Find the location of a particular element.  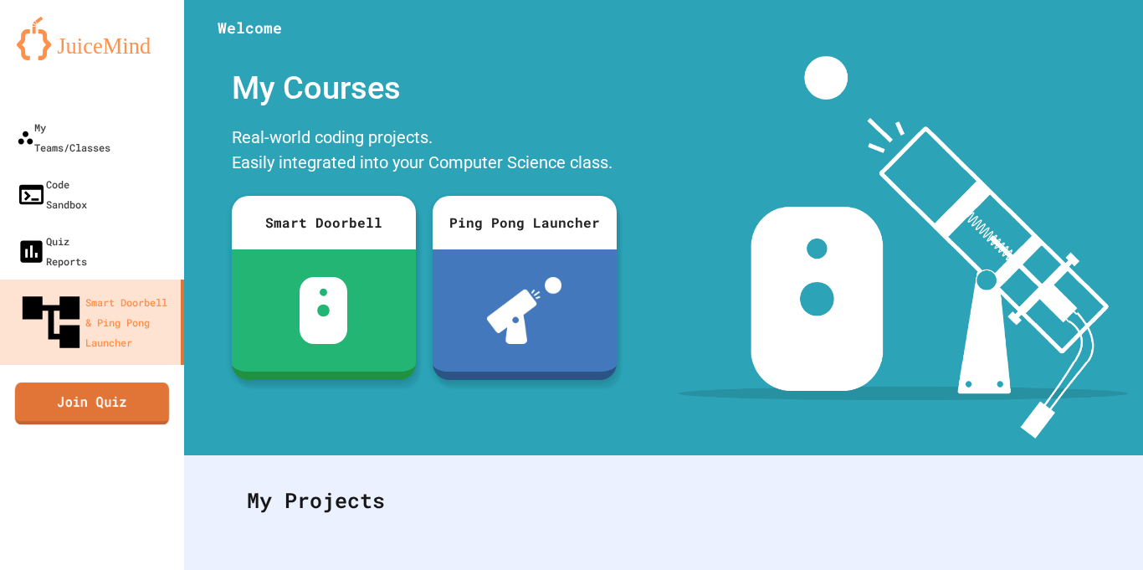

div: My Courses is located at coordinates (424, 88).